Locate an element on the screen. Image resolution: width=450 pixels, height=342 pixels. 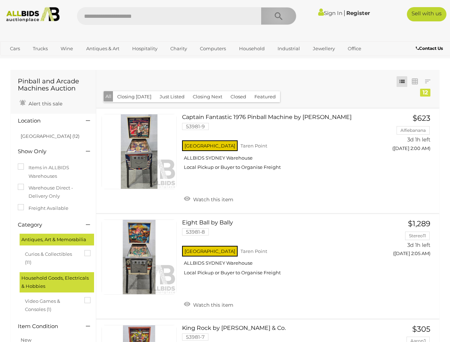
a: Sports is located at coordinates (17, 60).